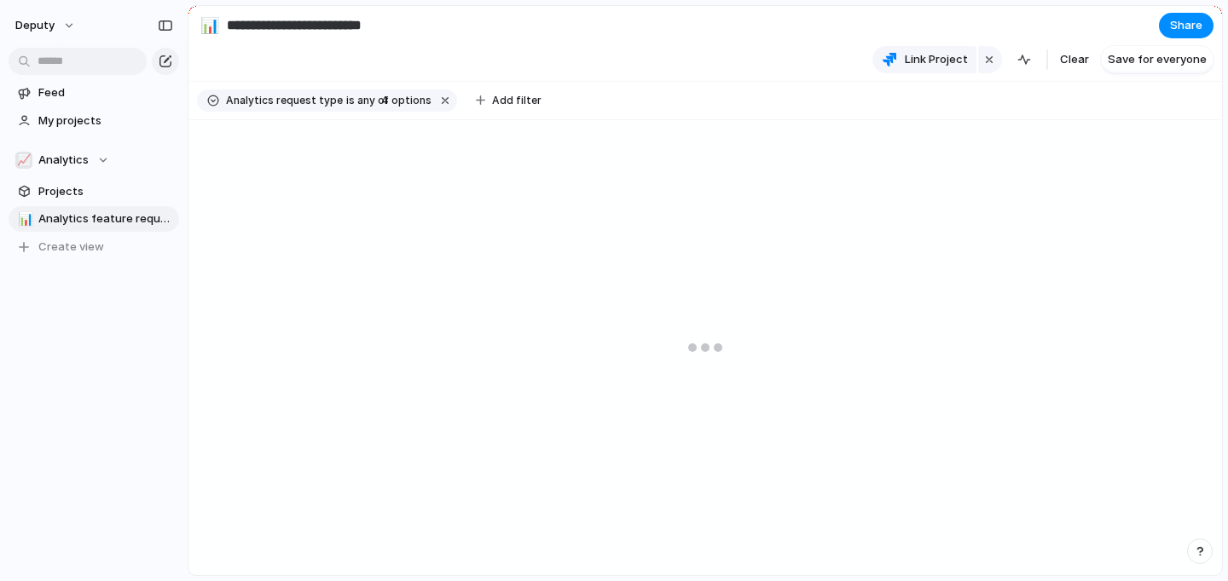 The height and width of the screenshot is (581, 1228). Describe the element at coordinates (284, 101) in the screenshot. I see `span: Analytics request type` at that location.